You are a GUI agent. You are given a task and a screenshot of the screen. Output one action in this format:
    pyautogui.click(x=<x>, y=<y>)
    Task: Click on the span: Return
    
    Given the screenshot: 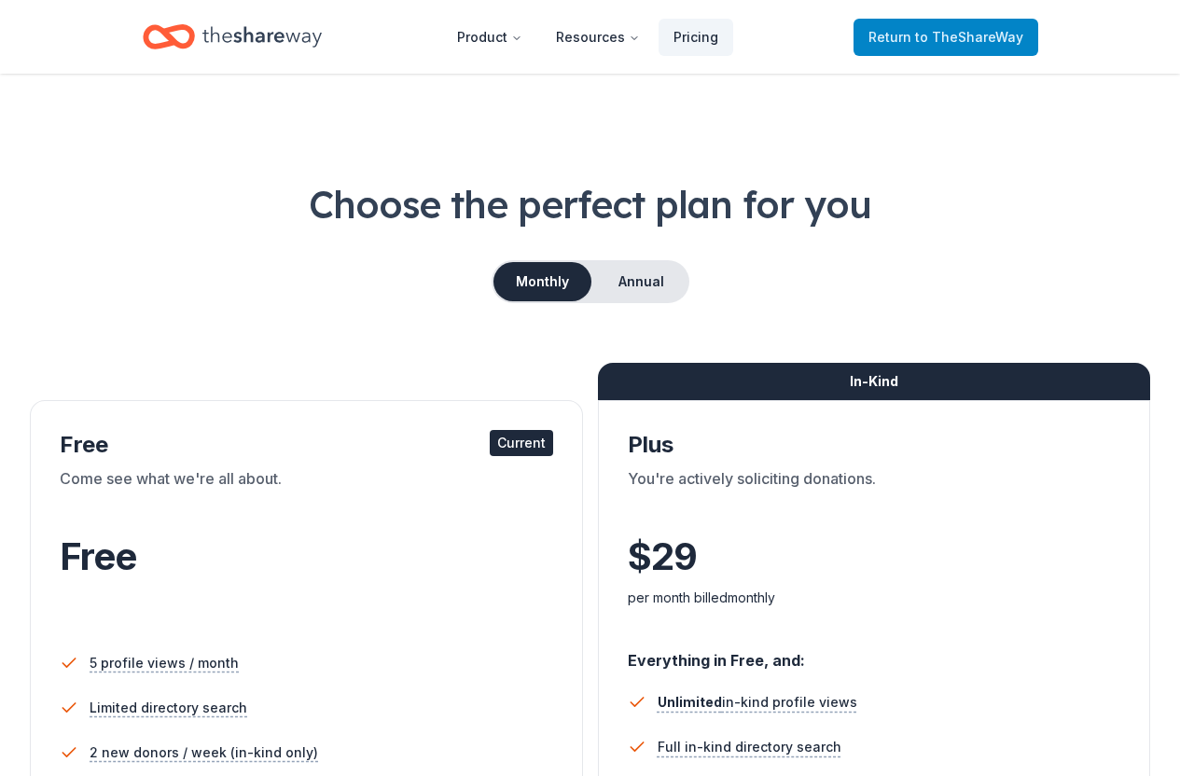 What is the action you would take?
    pyautogui.click(x=946, y=37)
    